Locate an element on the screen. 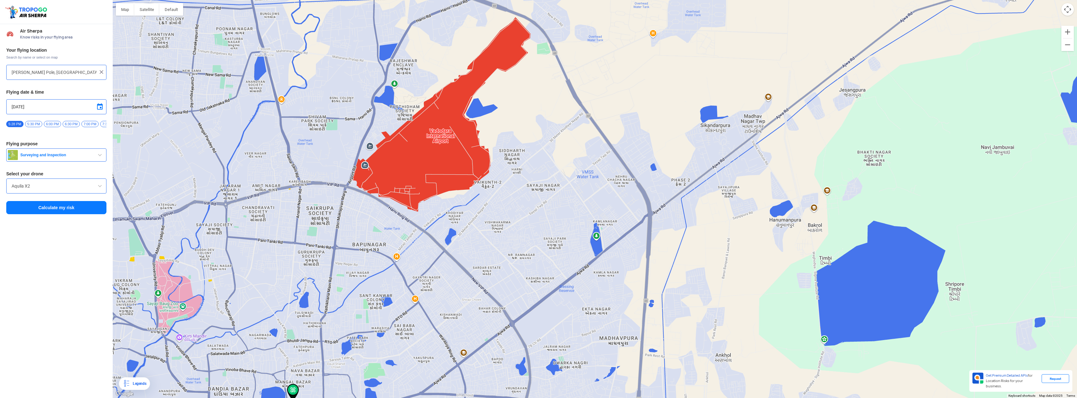  img: Risk Scores is located at coordinates (10, 34).